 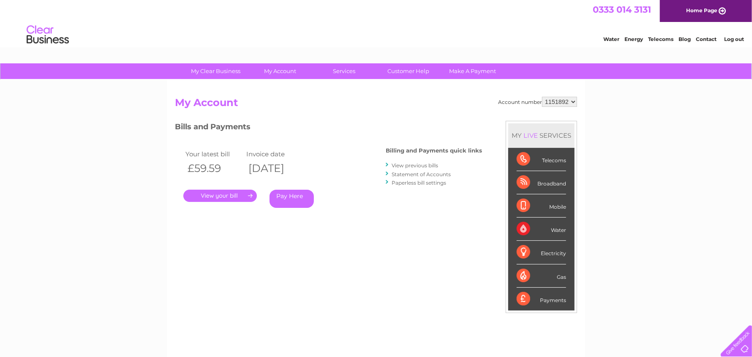 What do you see at coordinates (734, 39) in the screenshot?
I see `a: Log out` at bounding box center [734, 39].